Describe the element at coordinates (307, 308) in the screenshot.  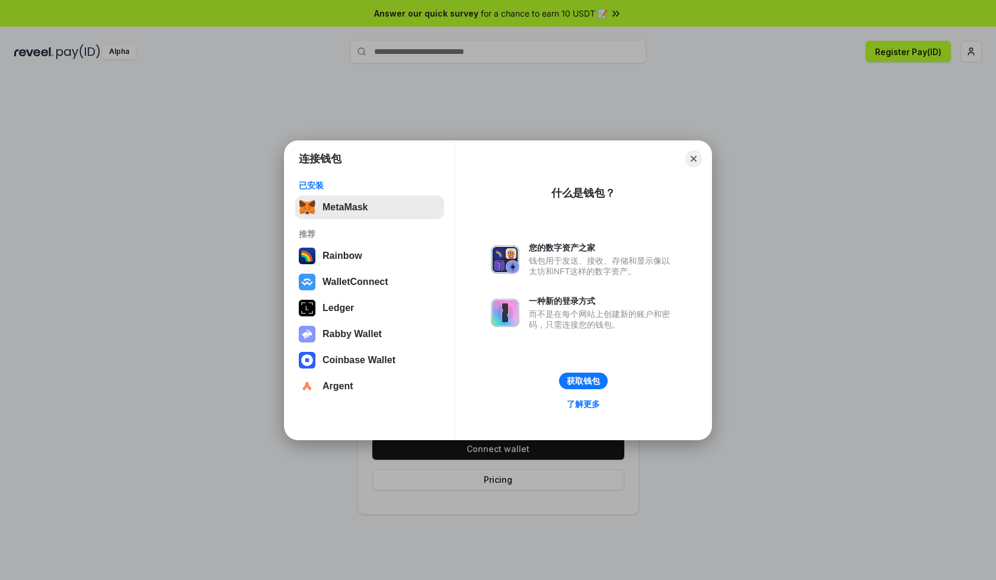
I see `img: svg+xml,%3Csvg%20xmlns%3D%22http%3A%2F%2Fwww.w3.org%2F2000%2Fsvg%22%20width%3D%2228%22%20height%3...` at that location.